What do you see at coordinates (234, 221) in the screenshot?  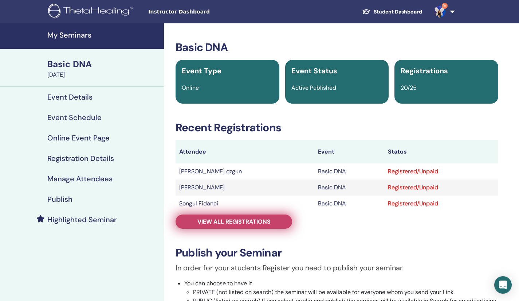 I see `a: View all registrations` at bounding box center [234, 221].